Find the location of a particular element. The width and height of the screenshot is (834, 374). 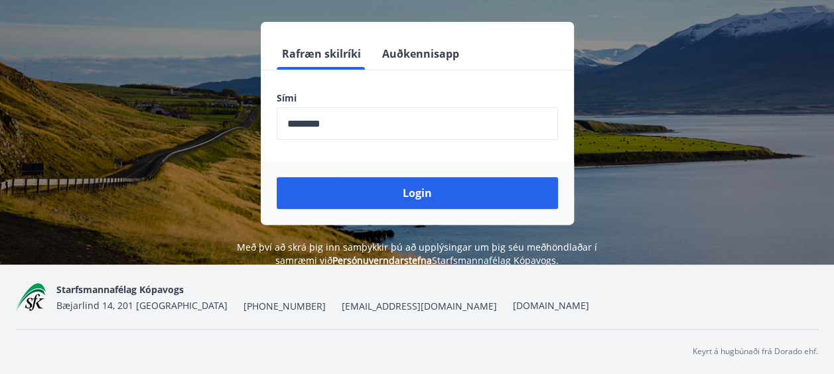

button: Rafræn skilríki is located at coordinates (321, 54).